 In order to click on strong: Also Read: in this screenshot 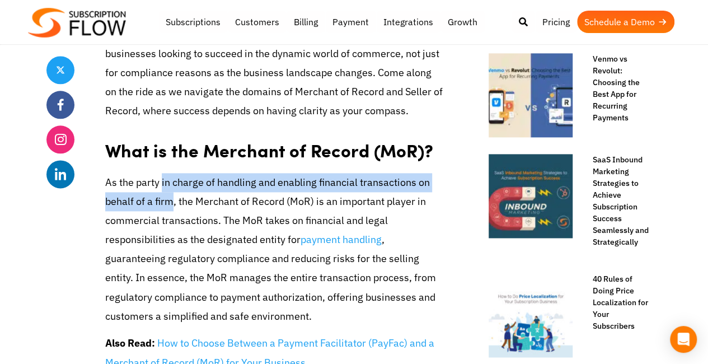, I will do `click(130, 343)`.